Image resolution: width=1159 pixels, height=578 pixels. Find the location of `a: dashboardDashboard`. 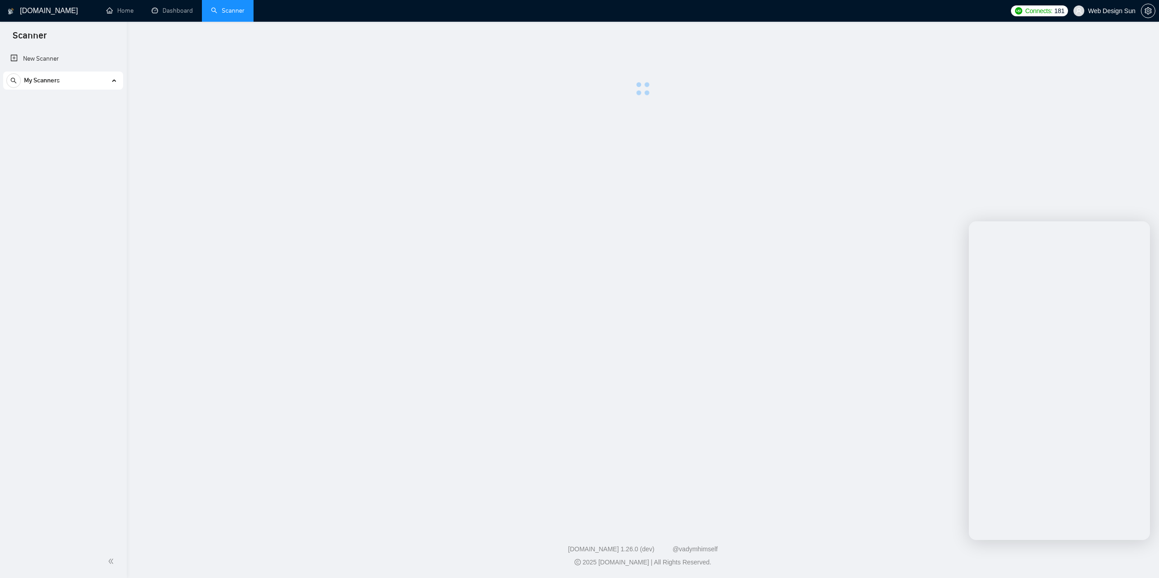

a: dashboardDashboard is located at coordinates (172, 10).